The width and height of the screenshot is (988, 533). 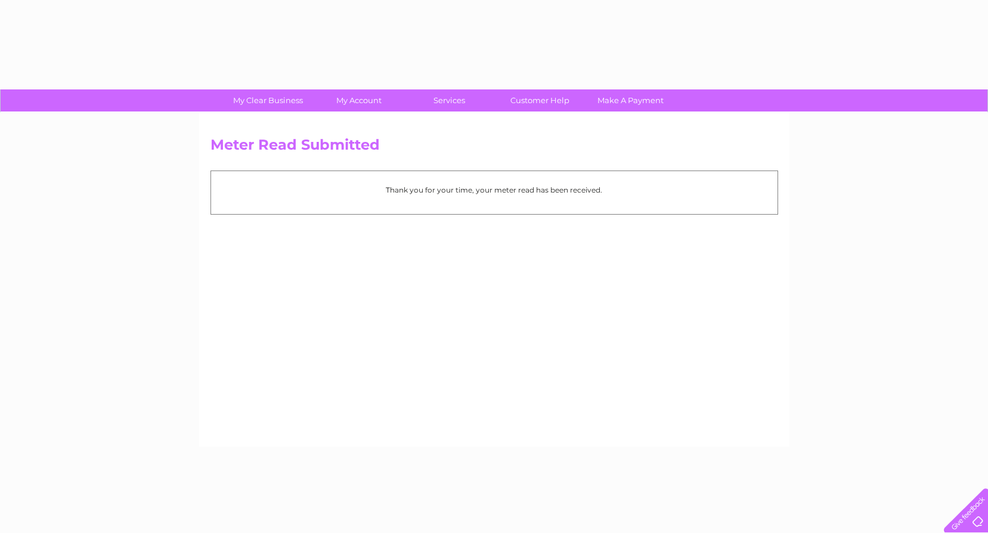 I want to click on a: Customer Help, so click(x=540, y=100).